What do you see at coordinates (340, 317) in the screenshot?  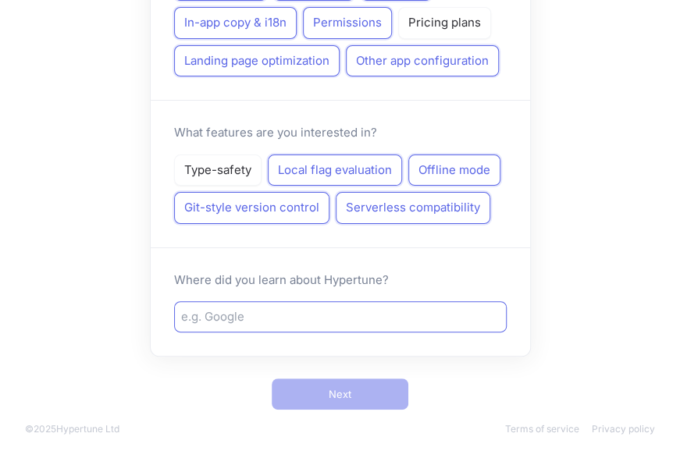 I see `input: e.g. Google` at bounding box center [340, 317].